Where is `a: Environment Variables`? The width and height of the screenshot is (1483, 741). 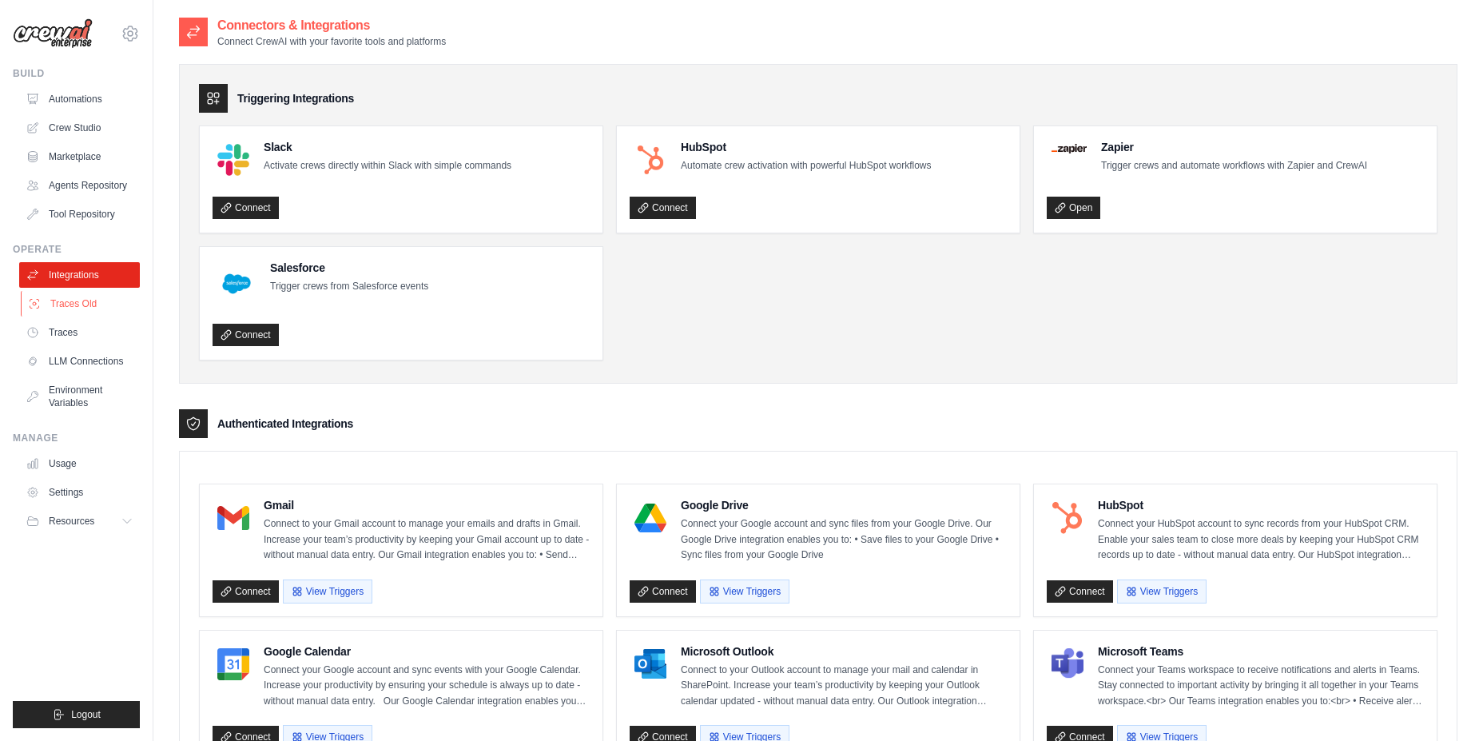
a: Environment Variables is located at coordinates (79, 396).